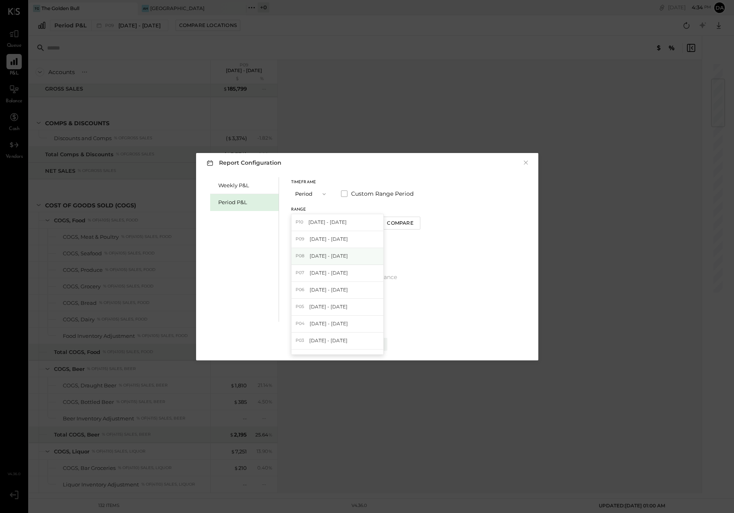 The image size is (734, 513). Describe the element at coordinates (301, 324) in the screenshot. I see `span: P04` at that location.